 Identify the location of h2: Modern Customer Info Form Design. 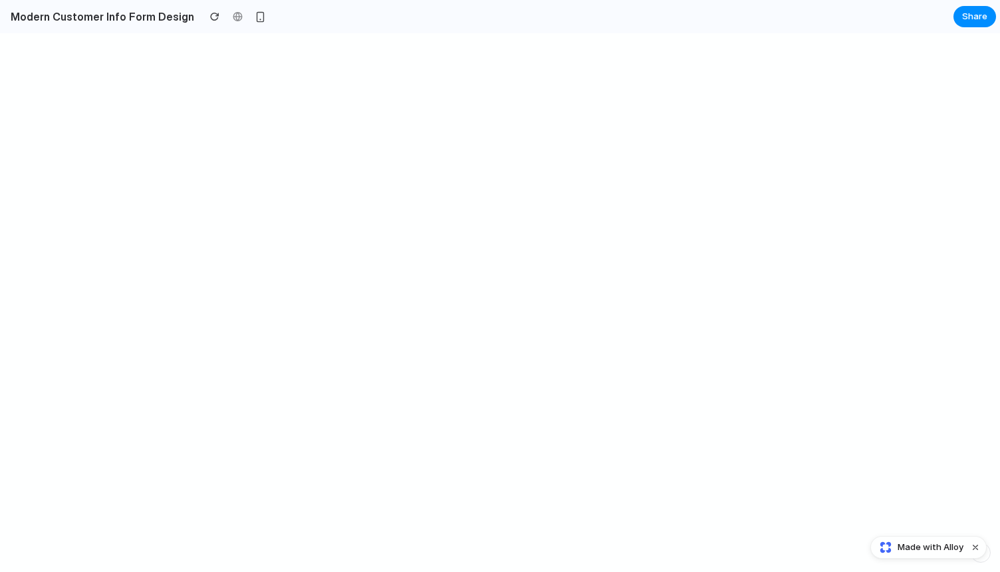
(100, 17).